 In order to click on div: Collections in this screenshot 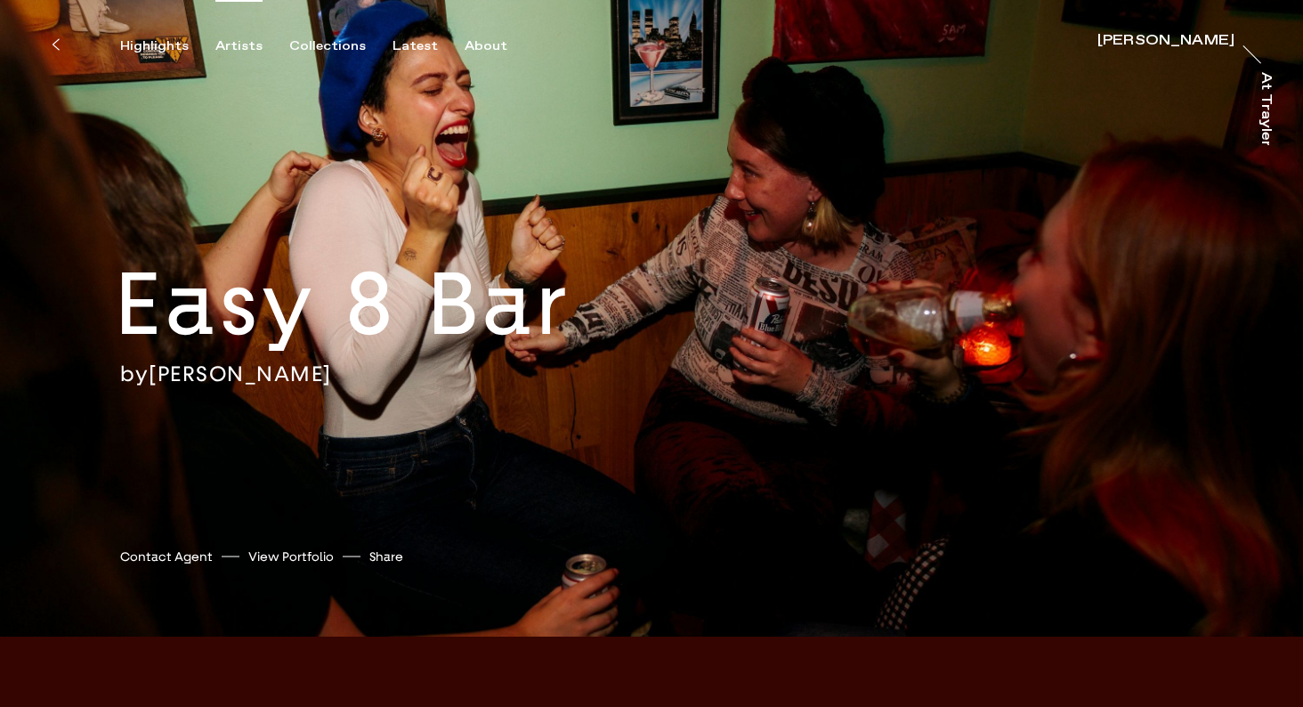, I will do `click(328, 46)`.